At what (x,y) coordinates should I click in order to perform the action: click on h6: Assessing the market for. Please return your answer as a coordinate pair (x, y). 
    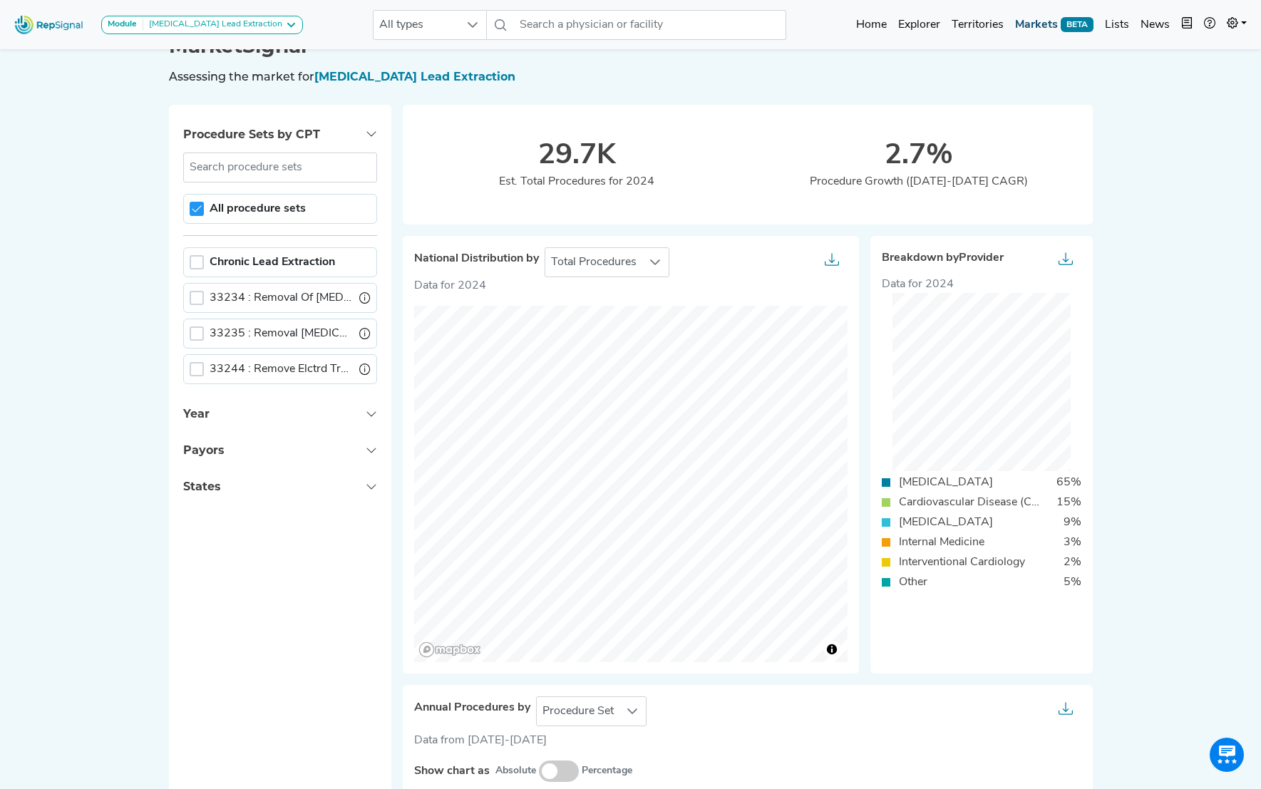
    Looking at the image, I should click on (631, 76).